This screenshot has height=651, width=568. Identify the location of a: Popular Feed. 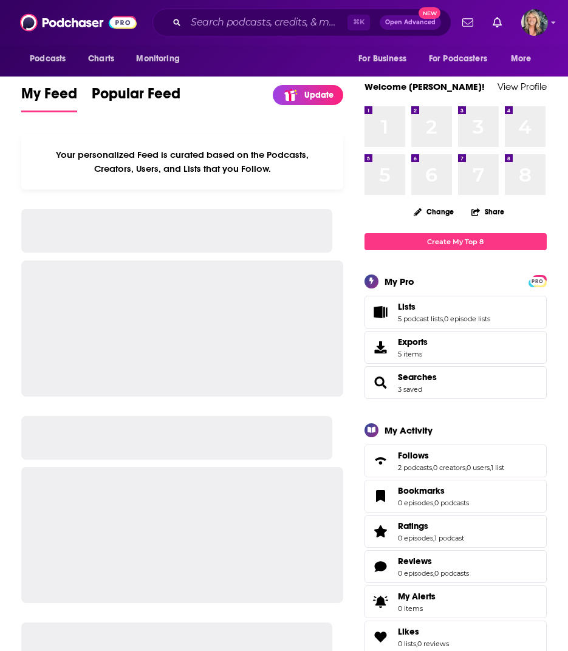
(136, 98).